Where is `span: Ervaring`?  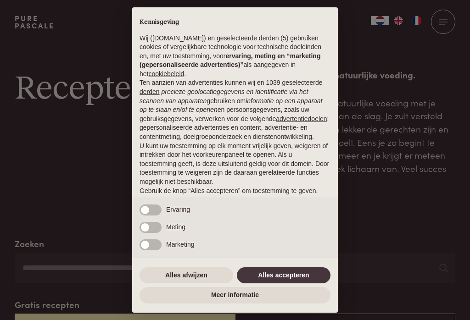
span: Ervaring is located at coordinates (178, 210).